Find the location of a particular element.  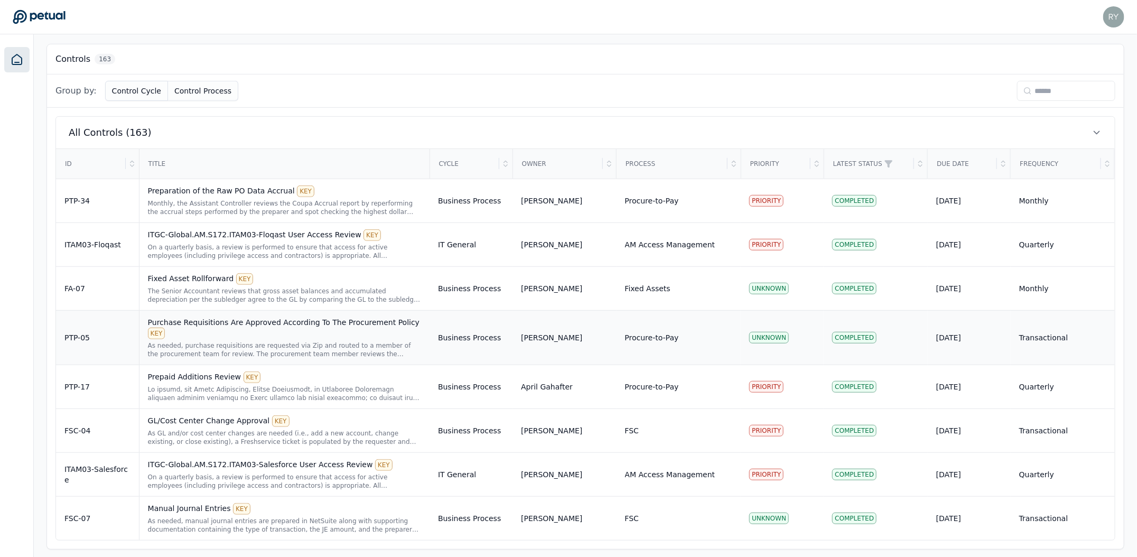

div: As needed, purchase requisitions are requested via Zip and routed to a member of the procurement ... is located at coordinates (284, 350).